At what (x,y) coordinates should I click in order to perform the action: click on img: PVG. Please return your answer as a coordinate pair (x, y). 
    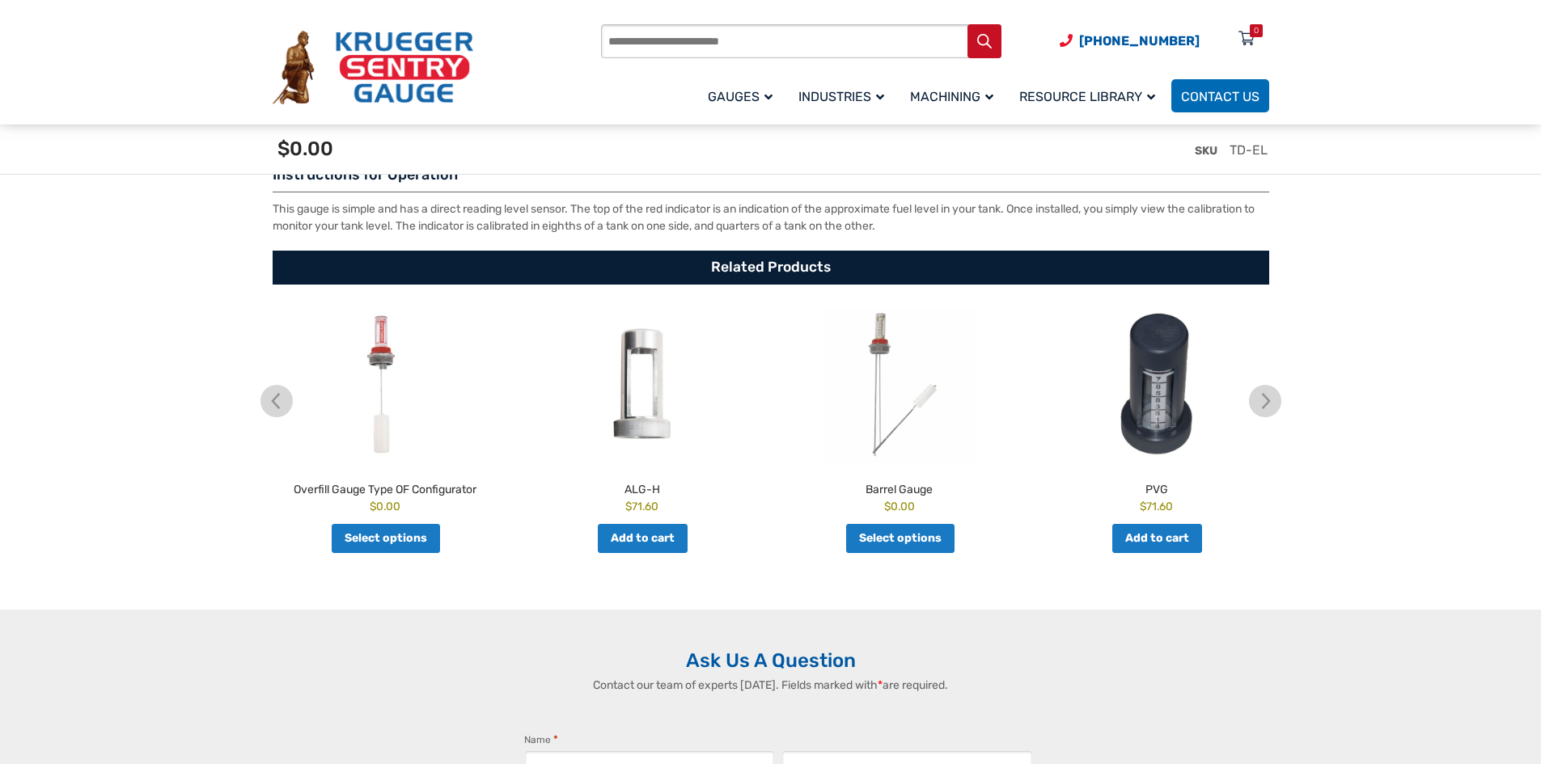
    Looking at the image, I should click on (1157, 386).